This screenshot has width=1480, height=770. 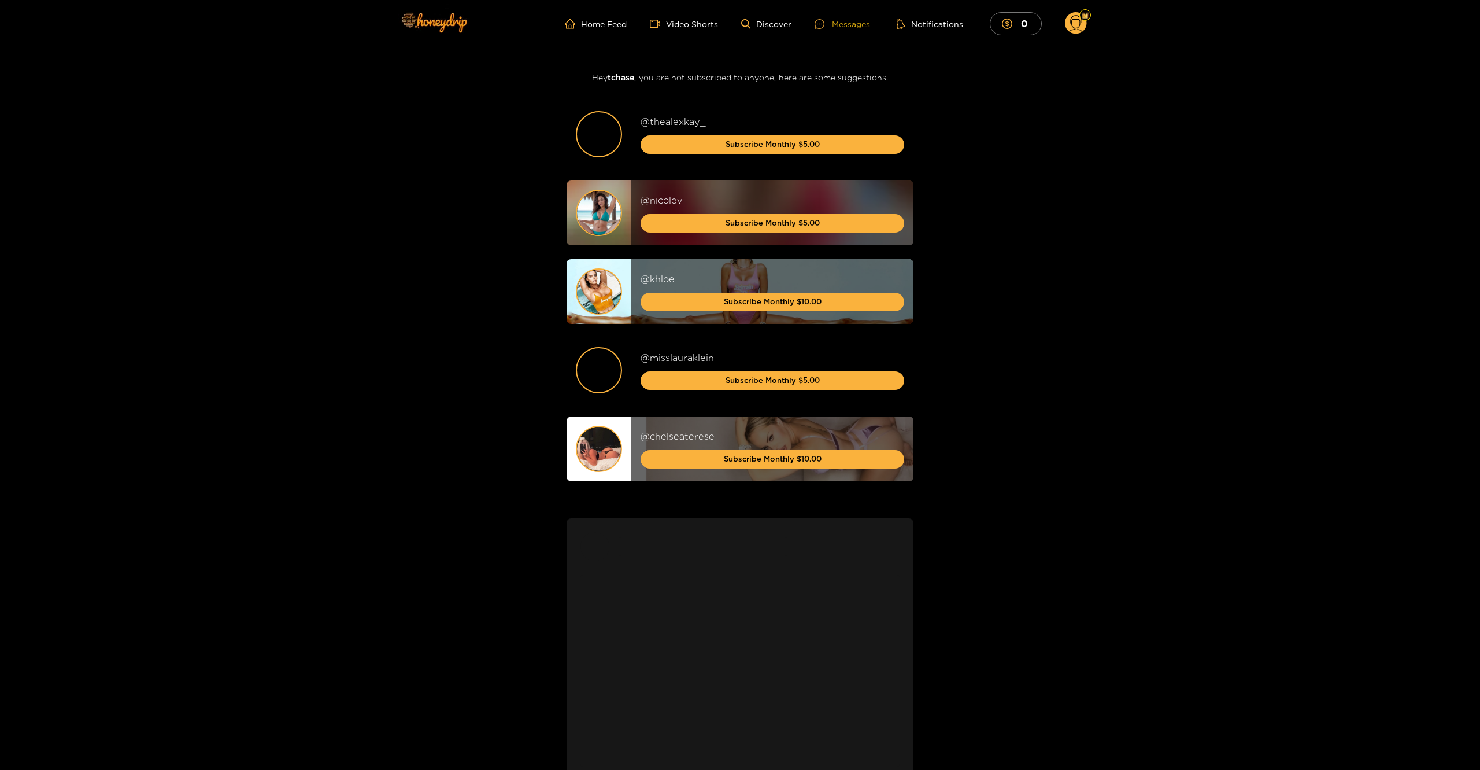 What do you see at coordinates (1025, 23) in the screenshot?
I see `mark: 0` at bounding box center [1025, 23].